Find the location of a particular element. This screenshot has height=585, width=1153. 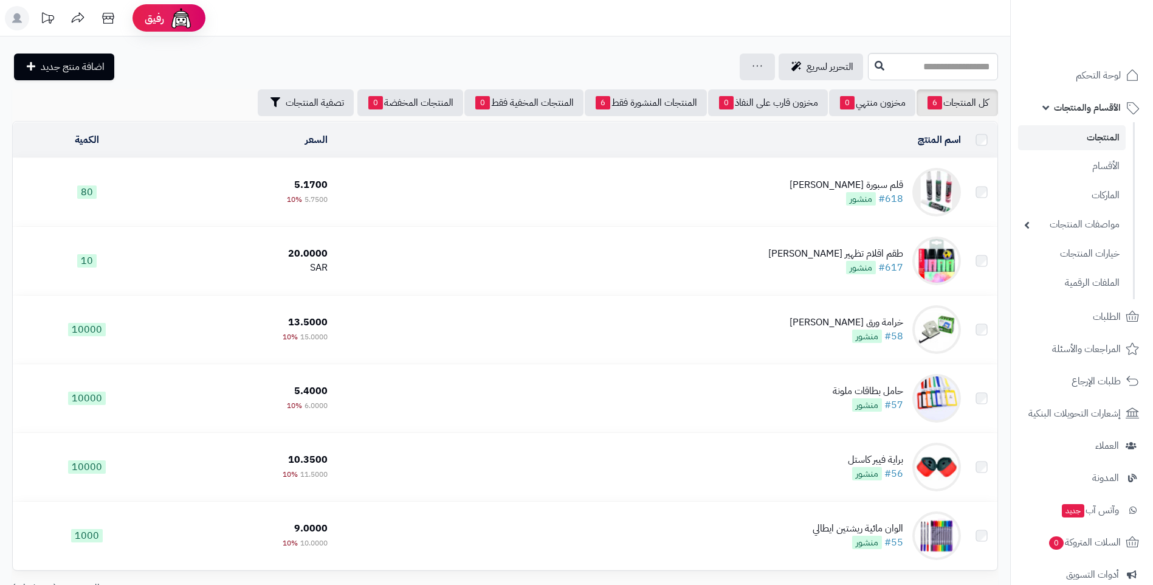

a: خيارات المنتجات is located at coordinates (1071, 253).